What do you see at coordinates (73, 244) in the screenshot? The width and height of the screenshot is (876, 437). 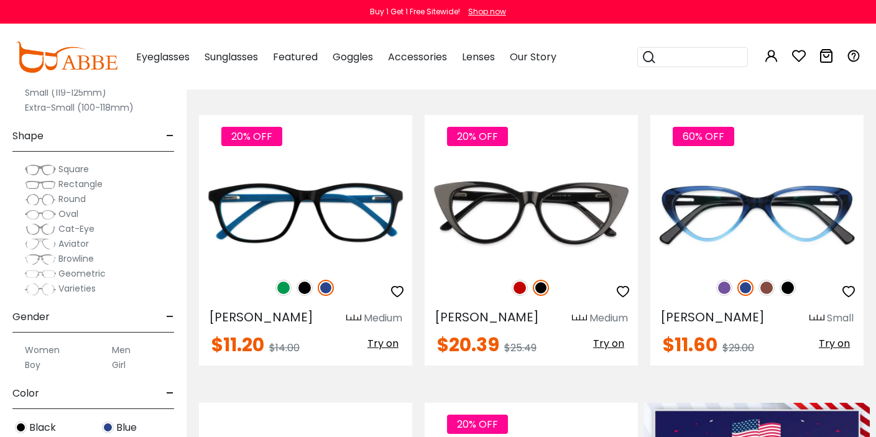 I see `span: Aviator` at bounding box center [73, 244].